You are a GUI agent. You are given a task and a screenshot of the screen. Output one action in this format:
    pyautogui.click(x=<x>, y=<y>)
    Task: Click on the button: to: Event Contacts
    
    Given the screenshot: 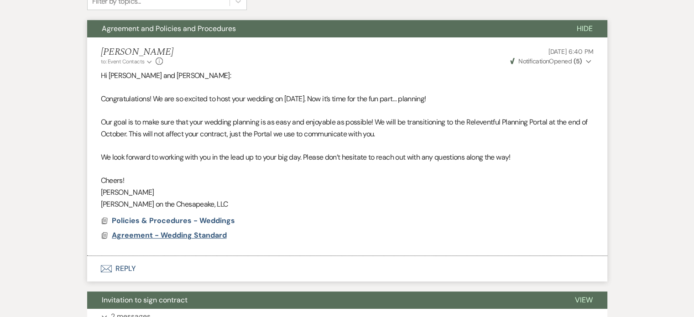 What is the action you would take?
    pyautogui.click(x=127, y=62)
    